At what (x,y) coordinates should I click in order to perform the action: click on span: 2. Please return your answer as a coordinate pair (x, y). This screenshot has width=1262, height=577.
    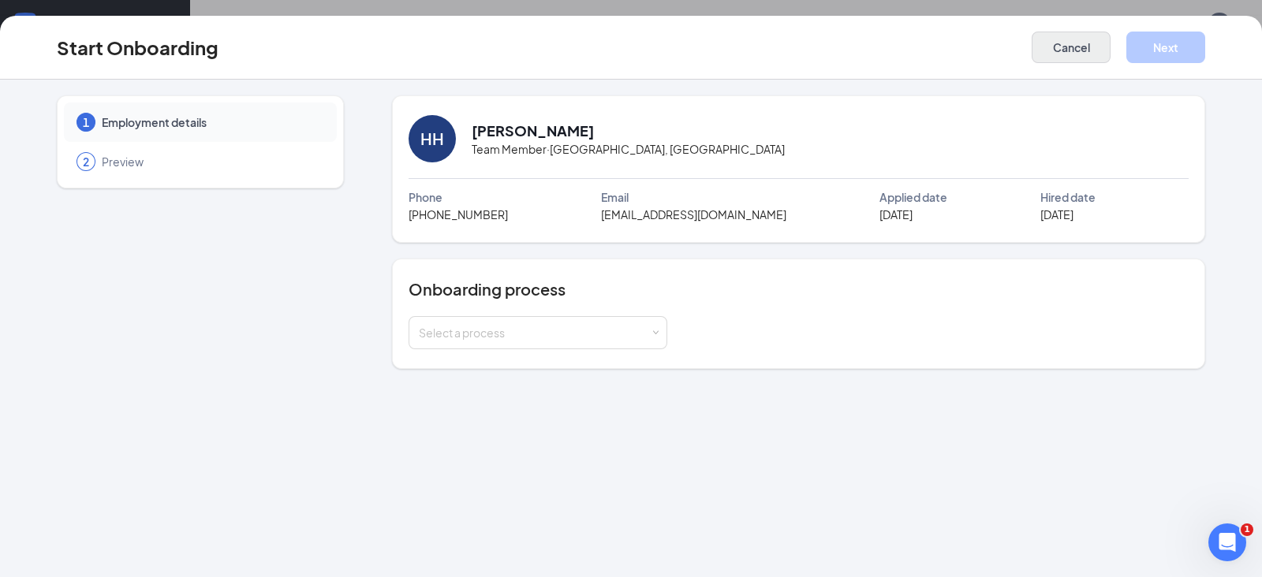
    Looking at the image, I should click on (86, 162).